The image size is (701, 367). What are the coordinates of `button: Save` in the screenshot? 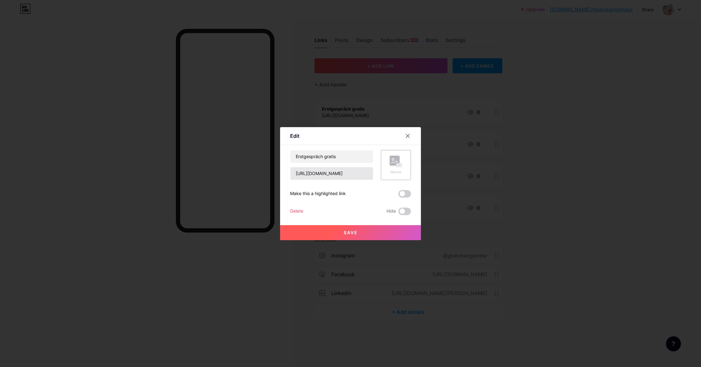 It's located at (350, 233).